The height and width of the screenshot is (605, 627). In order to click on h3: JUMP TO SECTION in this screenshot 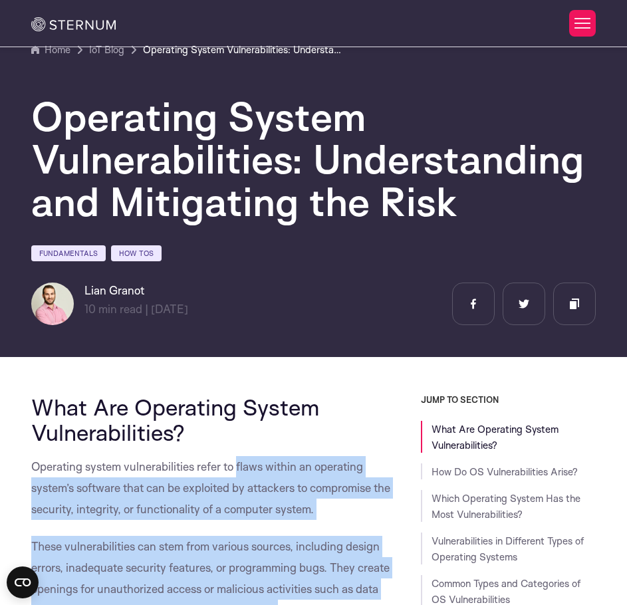, I will do `click(508, 399)`.